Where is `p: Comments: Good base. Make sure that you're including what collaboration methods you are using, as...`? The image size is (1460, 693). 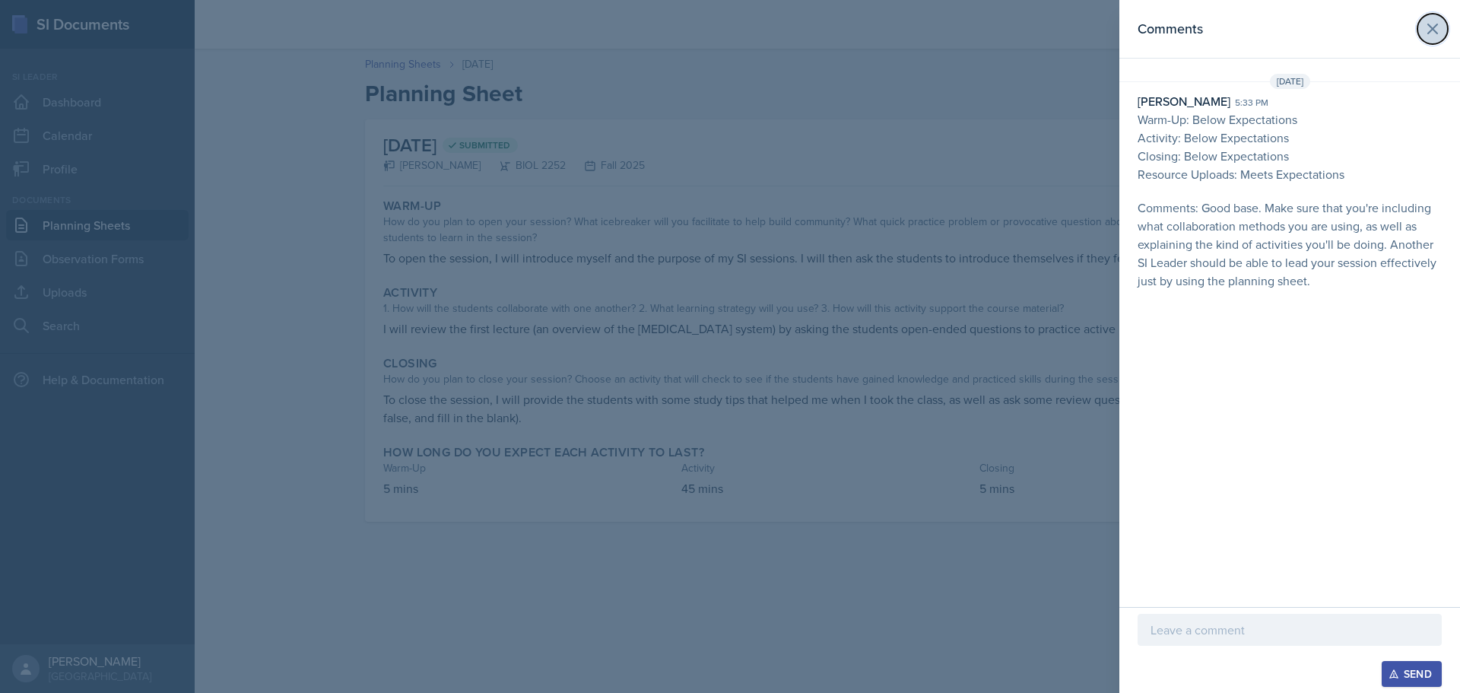 p: Comments: Good base. Make sure that you're including what collaboration methods you are using, as... is located at coordinates (1289, 244).